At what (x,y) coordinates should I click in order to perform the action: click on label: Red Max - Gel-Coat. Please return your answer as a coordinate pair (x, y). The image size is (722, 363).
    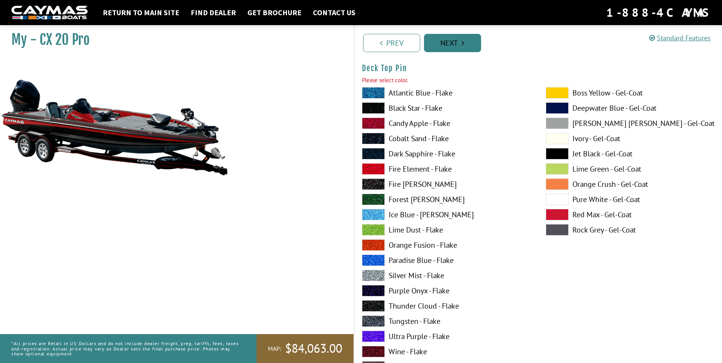
    Looking at the image, I should click on (630, 215).